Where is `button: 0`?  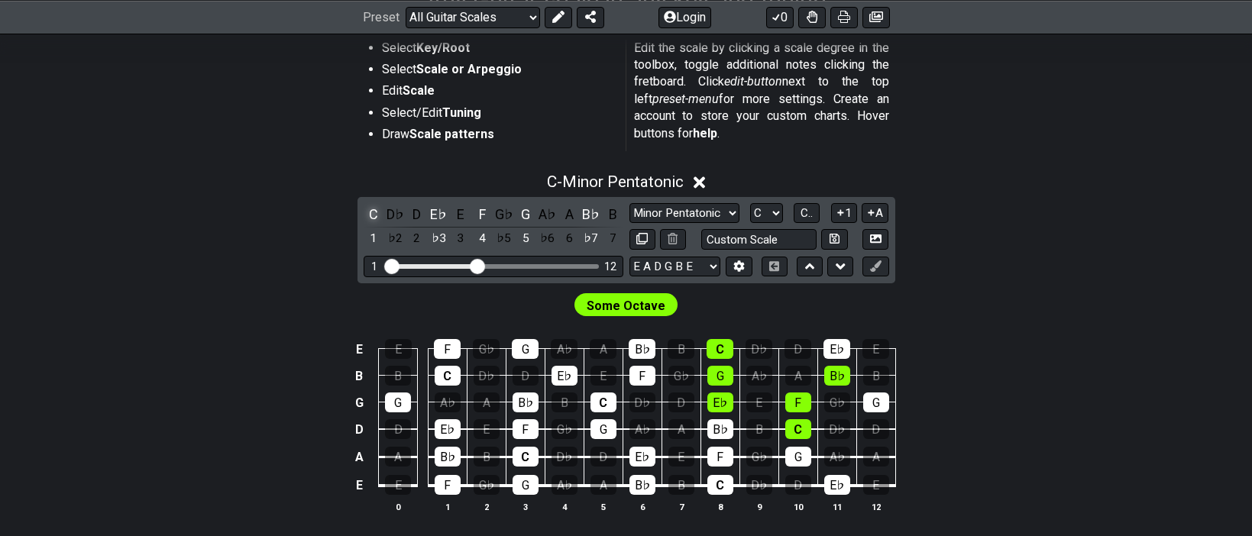
button: 0 is located at coordinates (780, 17).